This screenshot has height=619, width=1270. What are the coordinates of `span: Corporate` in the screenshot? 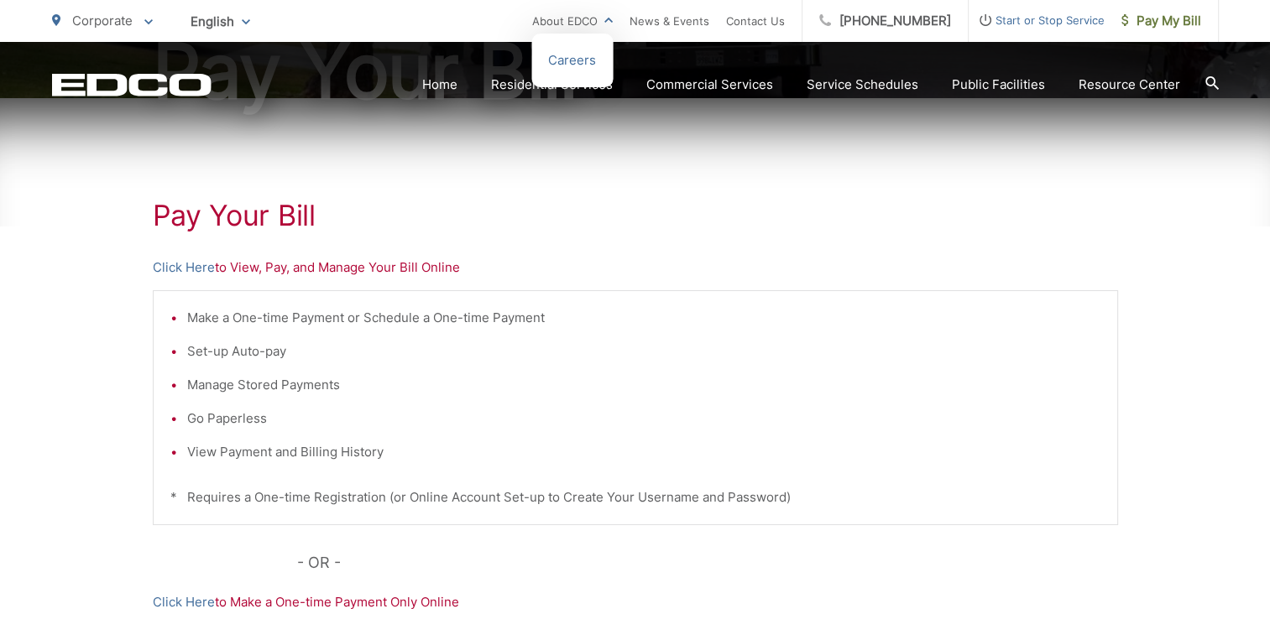 It's located at (102, 20).